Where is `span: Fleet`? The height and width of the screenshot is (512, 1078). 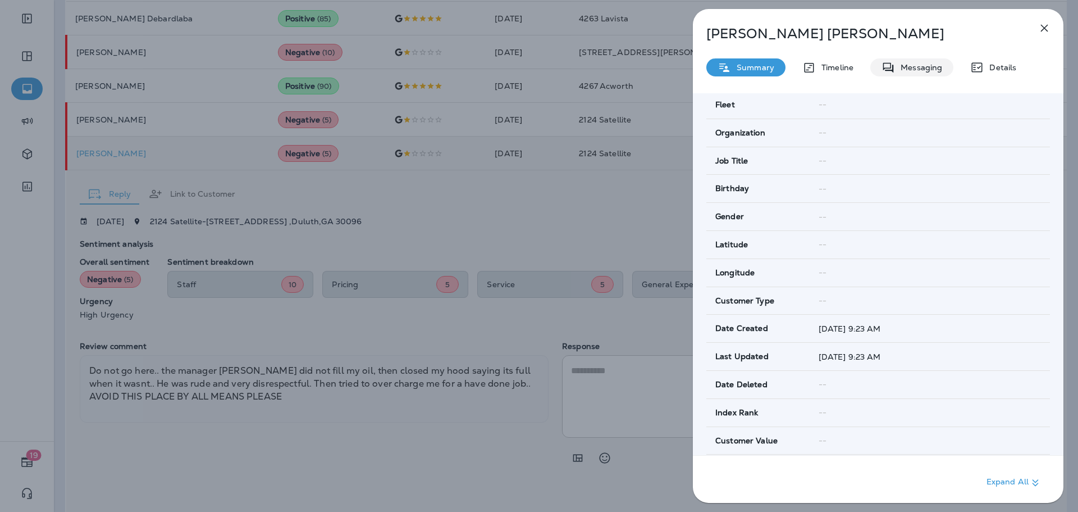
span: Fleet is located at coordinates (725, 104).